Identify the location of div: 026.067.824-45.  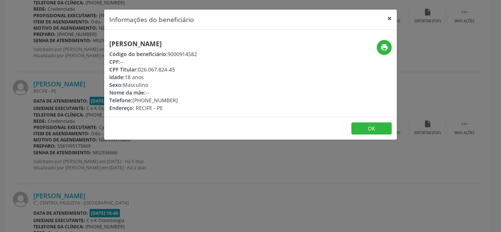
(153, 69).